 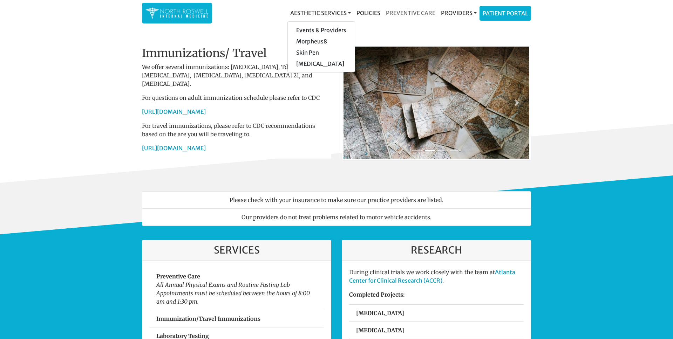 I want to click on a: Policies, so click(x=369, y=13).